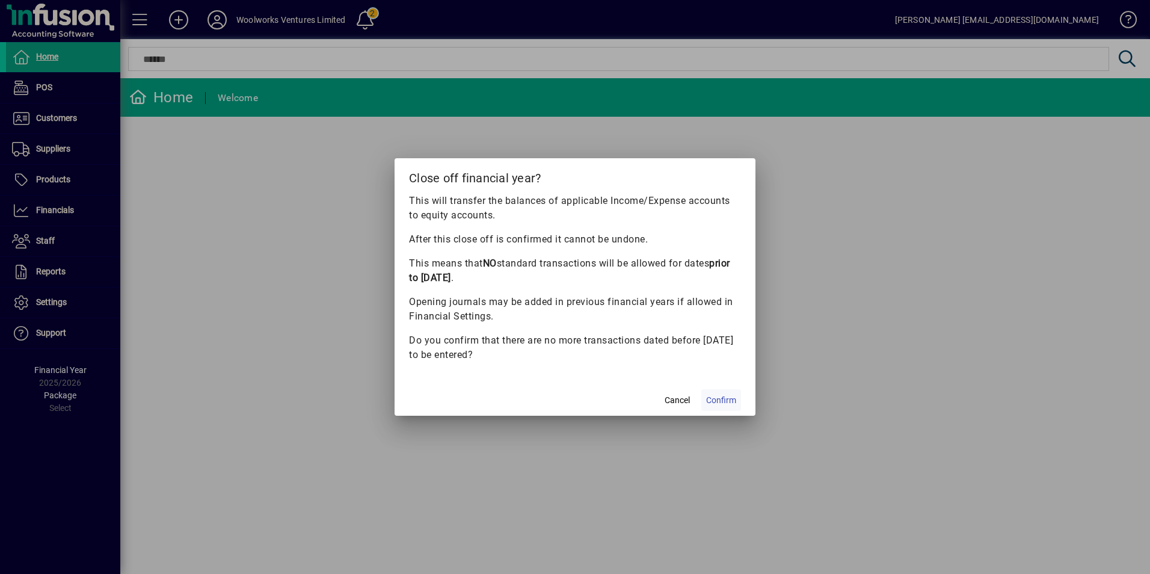 The width and height of the screenshot is (1150, 574). I want to click on b: NO, so click(490, 263).